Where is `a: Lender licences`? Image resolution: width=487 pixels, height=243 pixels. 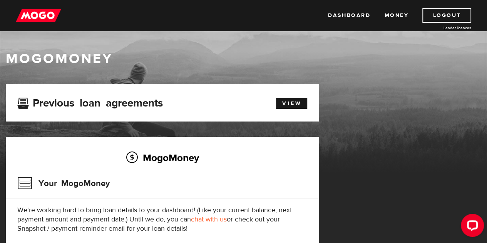
a: Lender licences is located at coordinates (443, 28).